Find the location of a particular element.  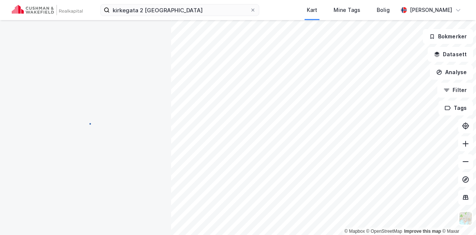

a: OpenStreetMap is located at coordinates (384, 231).